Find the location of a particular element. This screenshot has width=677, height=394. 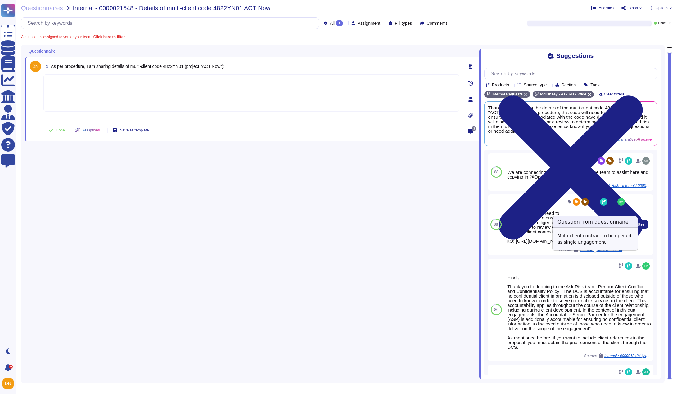

span: Save as template is located at coordinates (134, 130).